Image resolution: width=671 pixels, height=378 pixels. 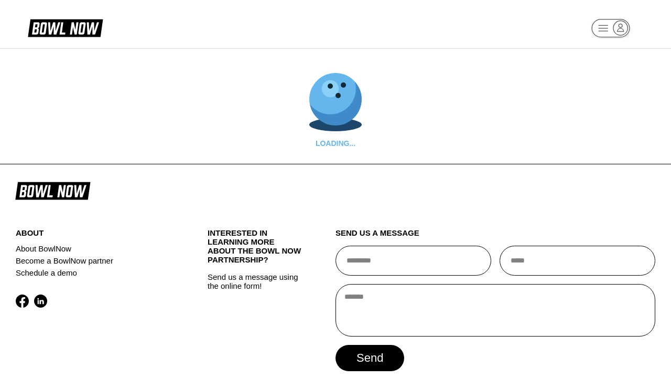 I want to click on div: INTERESTED IN LEARNING MORE ABOUT THE BOWL NOW PARTNERSHIP?, so click(x=255, y=250).